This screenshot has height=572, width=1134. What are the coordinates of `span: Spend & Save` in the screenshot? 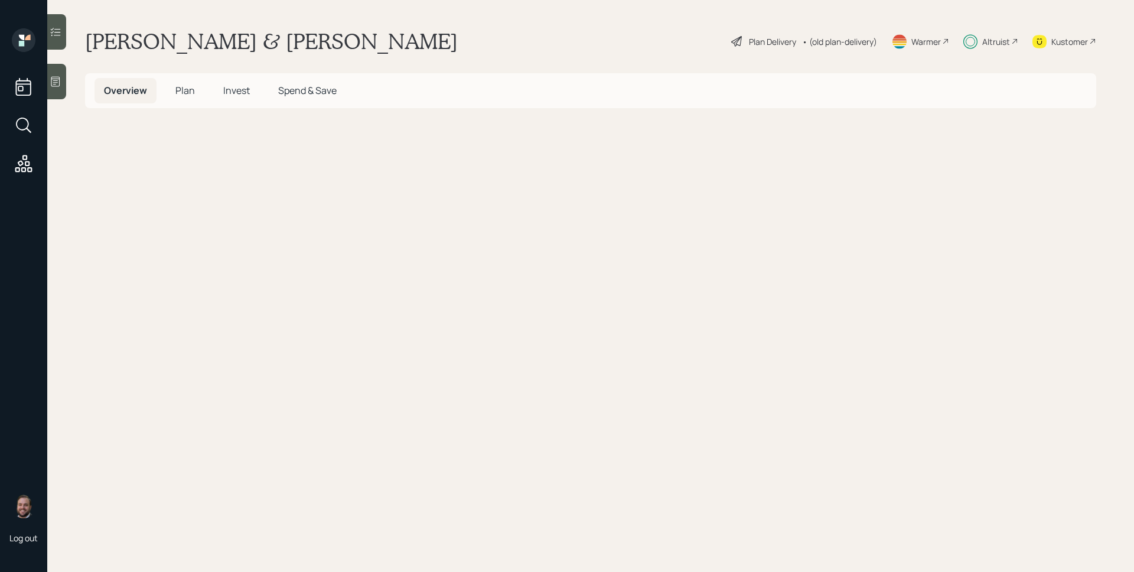 It's located at (307, 90).